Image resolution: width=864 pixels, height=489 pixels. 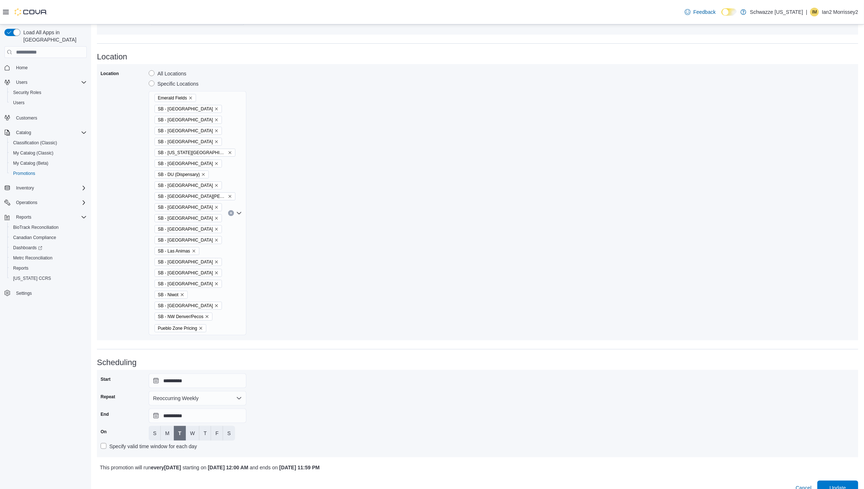 What do you see at coordinates (36, 227) in the screenshot?
I see `span: BioTrack Reconciliation` at bounding box center [36, 227].